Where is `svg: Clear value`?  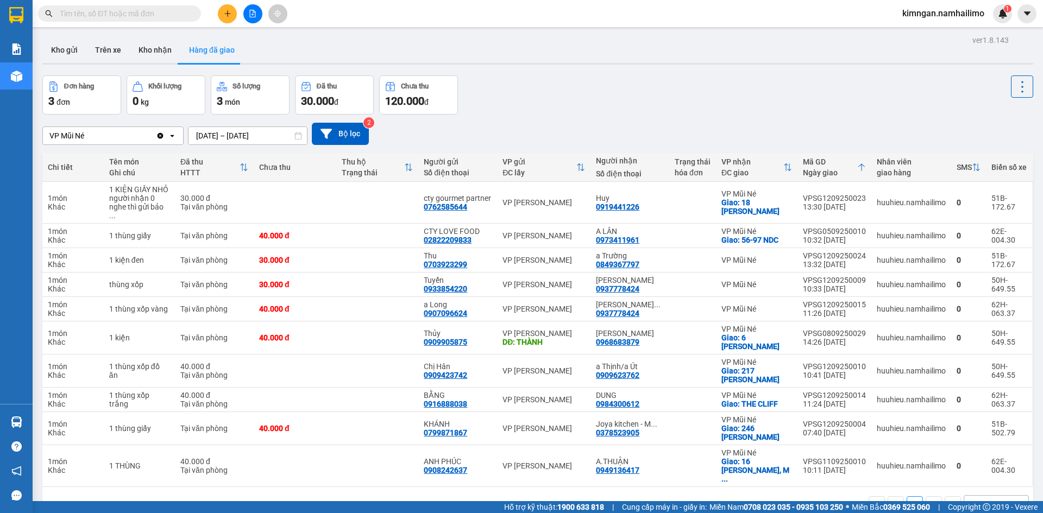 svg: Clear value is located at coordinates (160, 136).